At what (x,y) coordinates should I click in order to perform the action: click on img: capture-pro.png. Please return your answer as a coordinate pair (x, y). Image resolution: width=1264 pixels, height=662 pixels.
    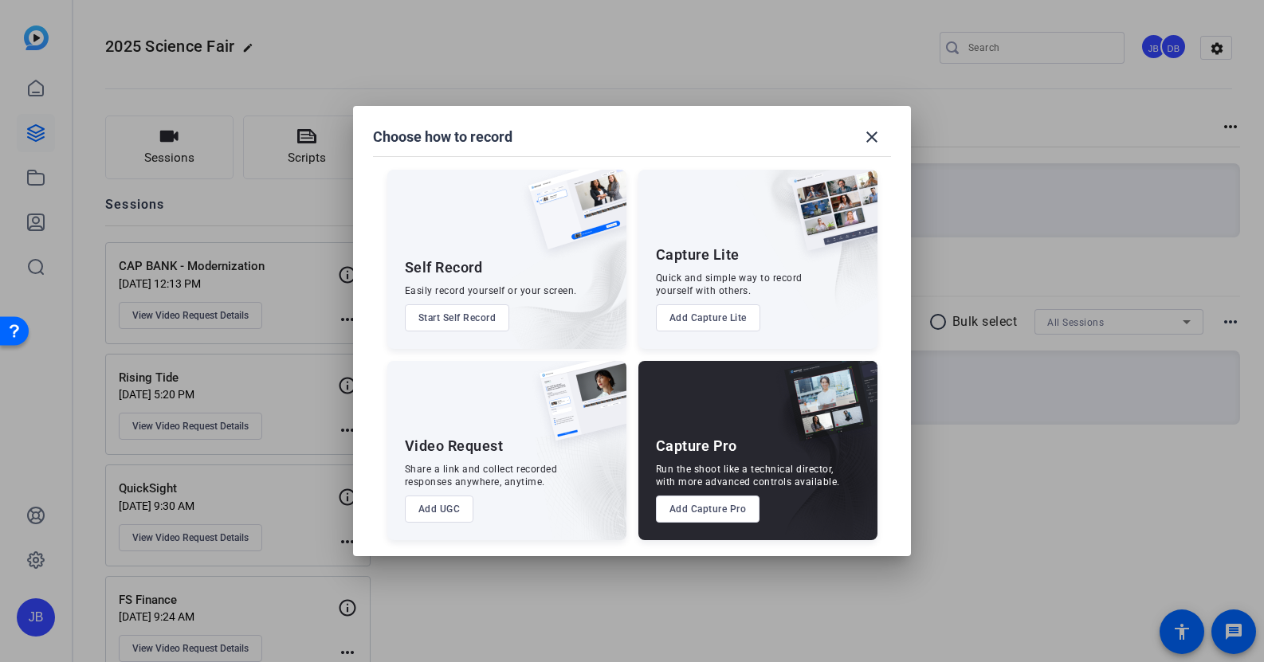
    Looking at the image, I should click on (825, 410).